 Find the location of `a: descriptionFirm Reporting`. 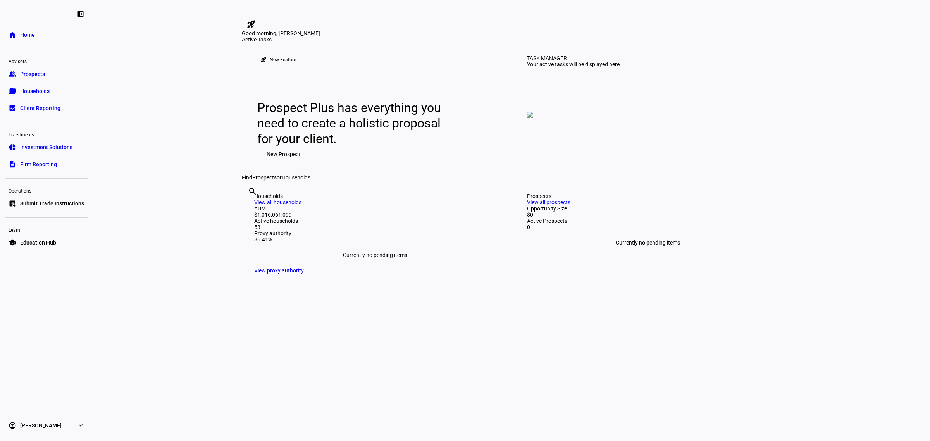

a: descriptionFirm Reporting is located at coordinates (46, 164).